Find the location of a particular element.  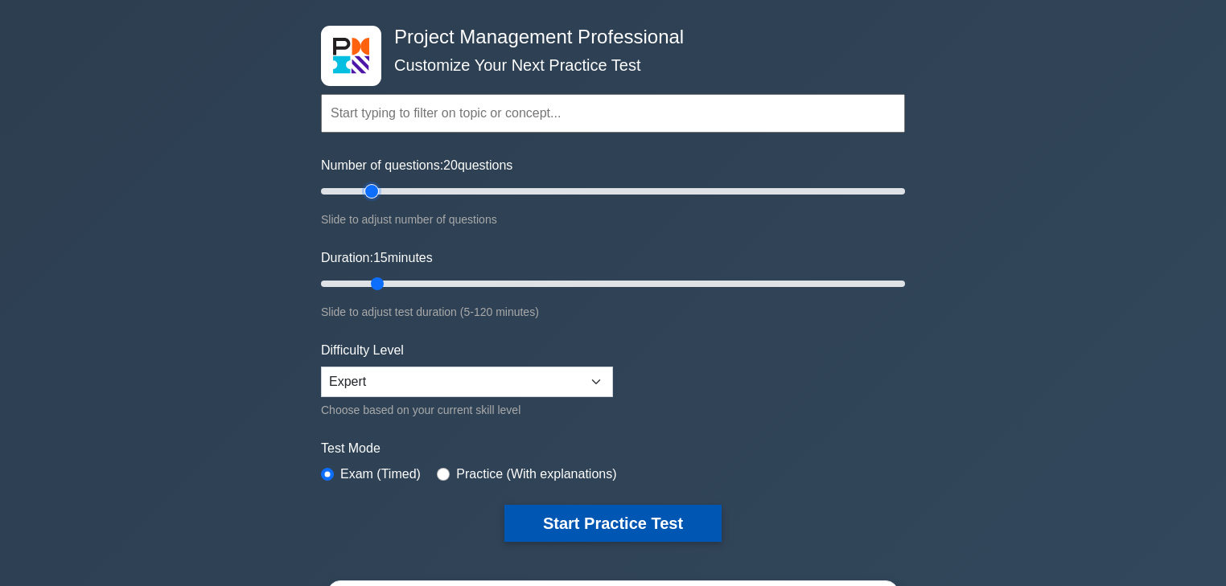

h4: Project Management Professional is located at coordinates (607, 37).